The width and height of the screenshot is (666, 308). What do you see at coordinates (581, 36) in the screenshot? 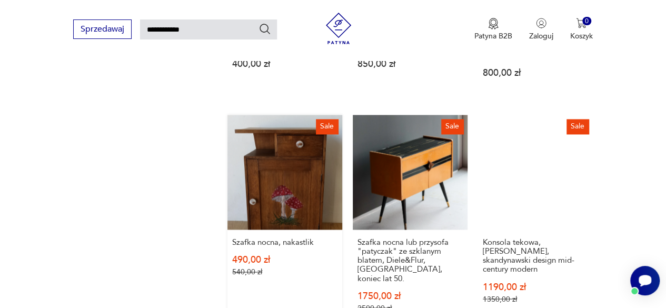
I see `p: Koszyk` at bounding box center [581, 36].